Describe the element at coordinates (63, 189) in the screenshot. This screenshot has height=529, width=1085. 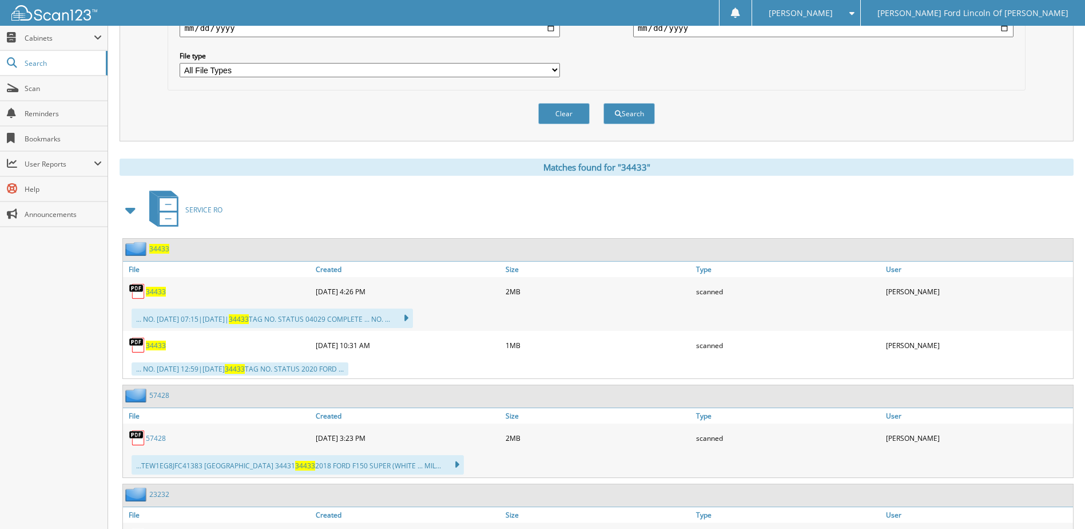
I see `span: Help` at that location.